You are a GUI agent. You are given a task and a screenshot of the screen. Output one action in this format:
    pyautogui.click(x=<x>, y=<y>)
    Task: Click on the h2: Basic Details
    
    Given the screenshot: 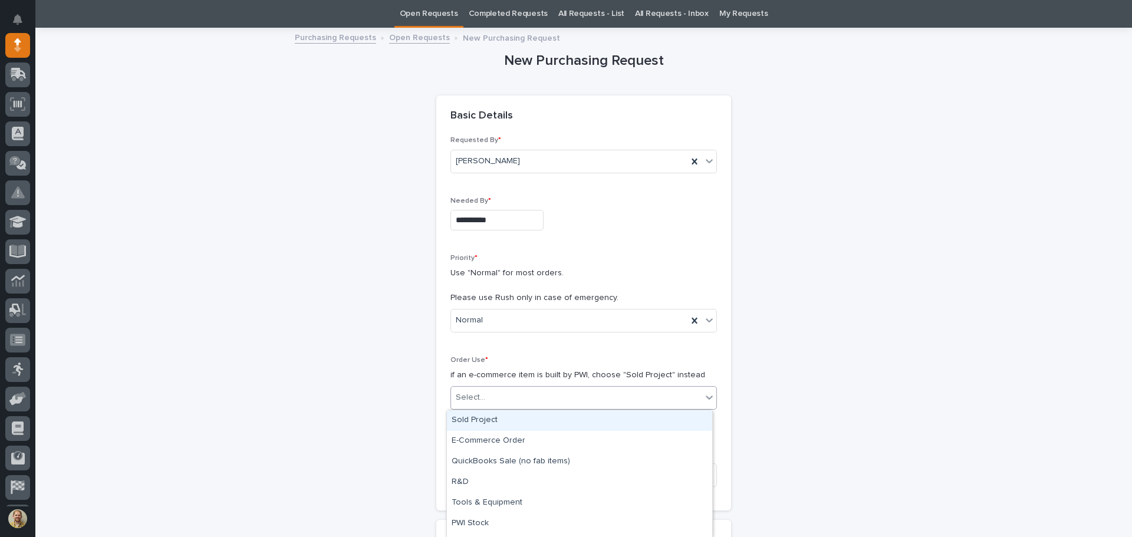 What is the action you would take?
    pyautogui.click(x=482, y=116)
    